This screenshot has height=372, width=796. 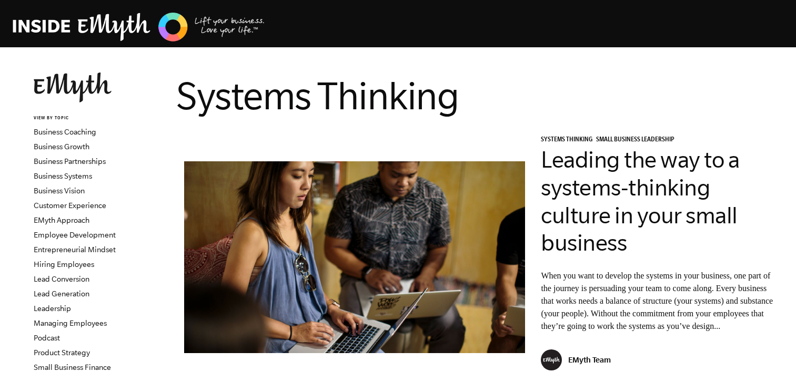 I want to click on h6: VIEW BY TOPIC, so click(x=97, y=118).